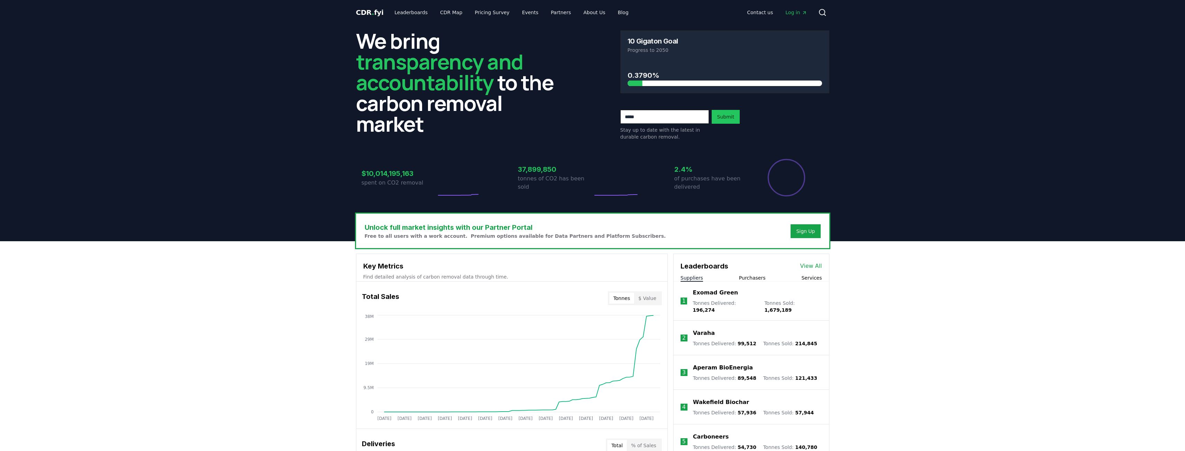  What do you see at coordinates (492, 12) in the screenshot?
I see `a: Pricing Survey` at bounding box center [492, 12].